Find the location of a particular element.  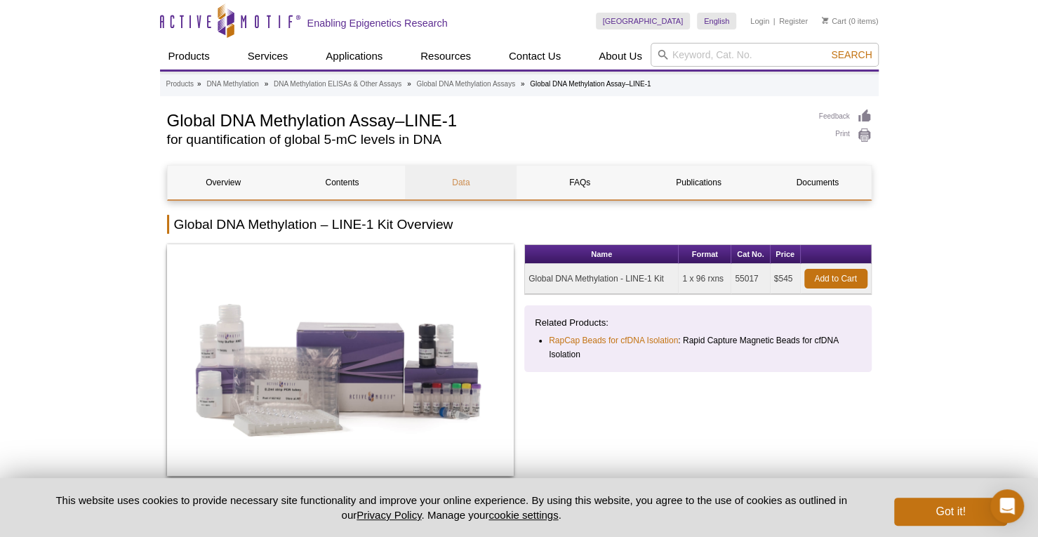

h1: Global DNA Methylation Assay–LINE-1 is located at coordinates (486, 119).